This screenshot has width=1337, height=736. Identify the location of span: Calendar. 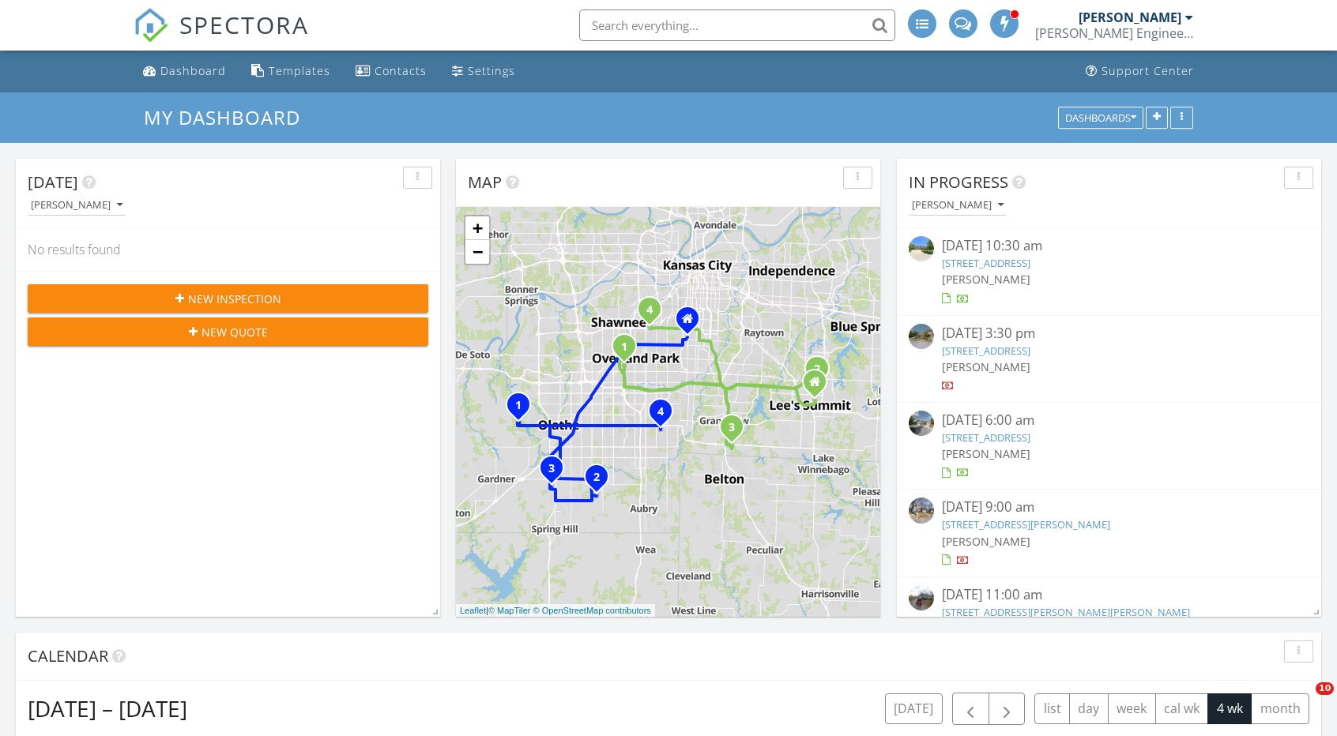
(68, 656).